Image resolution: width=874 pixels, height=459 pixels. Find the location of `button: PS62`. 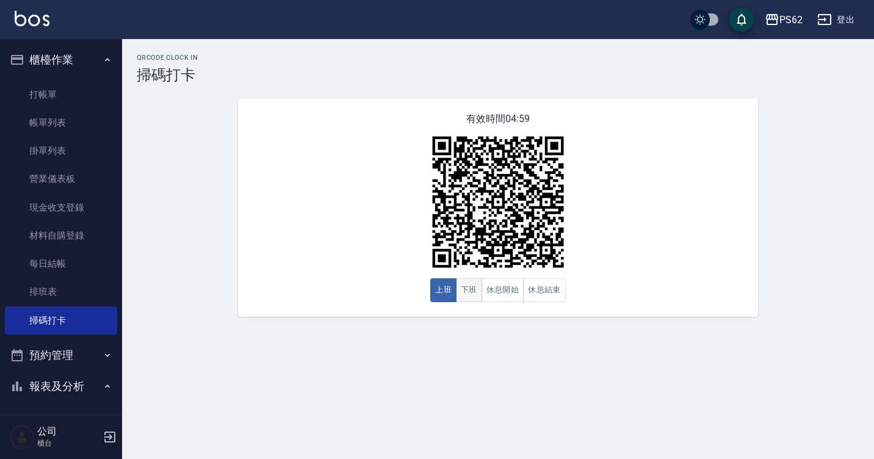

button: PS62 is located at coordinates (784, 20).